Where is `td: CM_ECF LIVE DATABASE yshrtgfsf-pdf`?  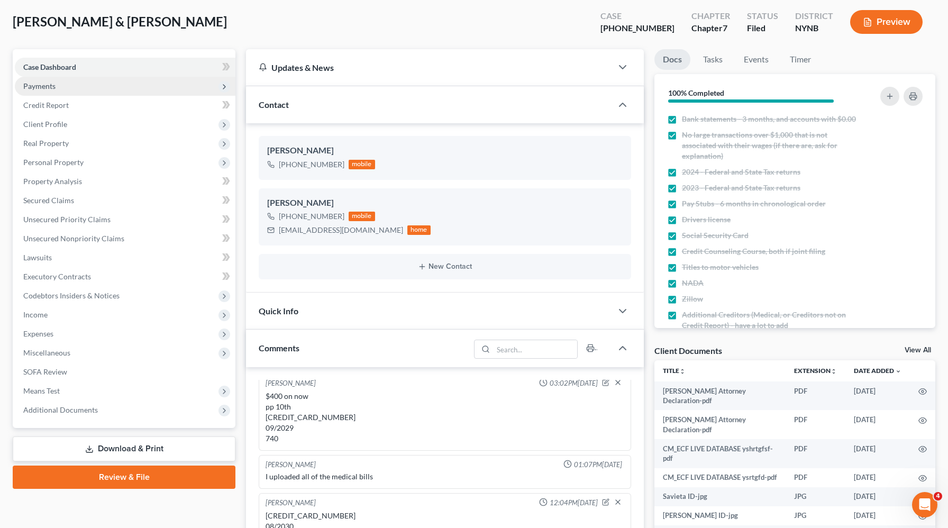
td: CM_ECF LIVE DATABASE yshrtgfsf-pdf is located at coordinates (720, 453).